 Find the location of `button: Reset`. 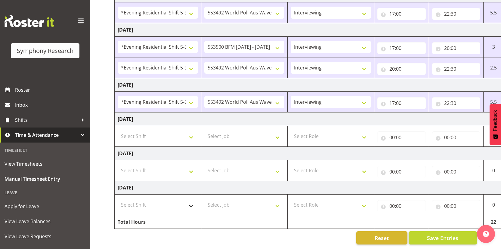

button: Reset is located at coordinates (382, 238).